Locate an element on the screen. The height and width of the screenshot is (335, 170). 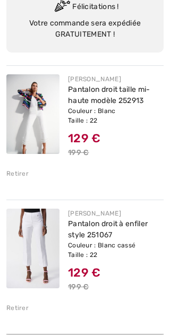
img: Pantalon droit taille mi-haute modèle 252913 is located at coordinates (33, 115).